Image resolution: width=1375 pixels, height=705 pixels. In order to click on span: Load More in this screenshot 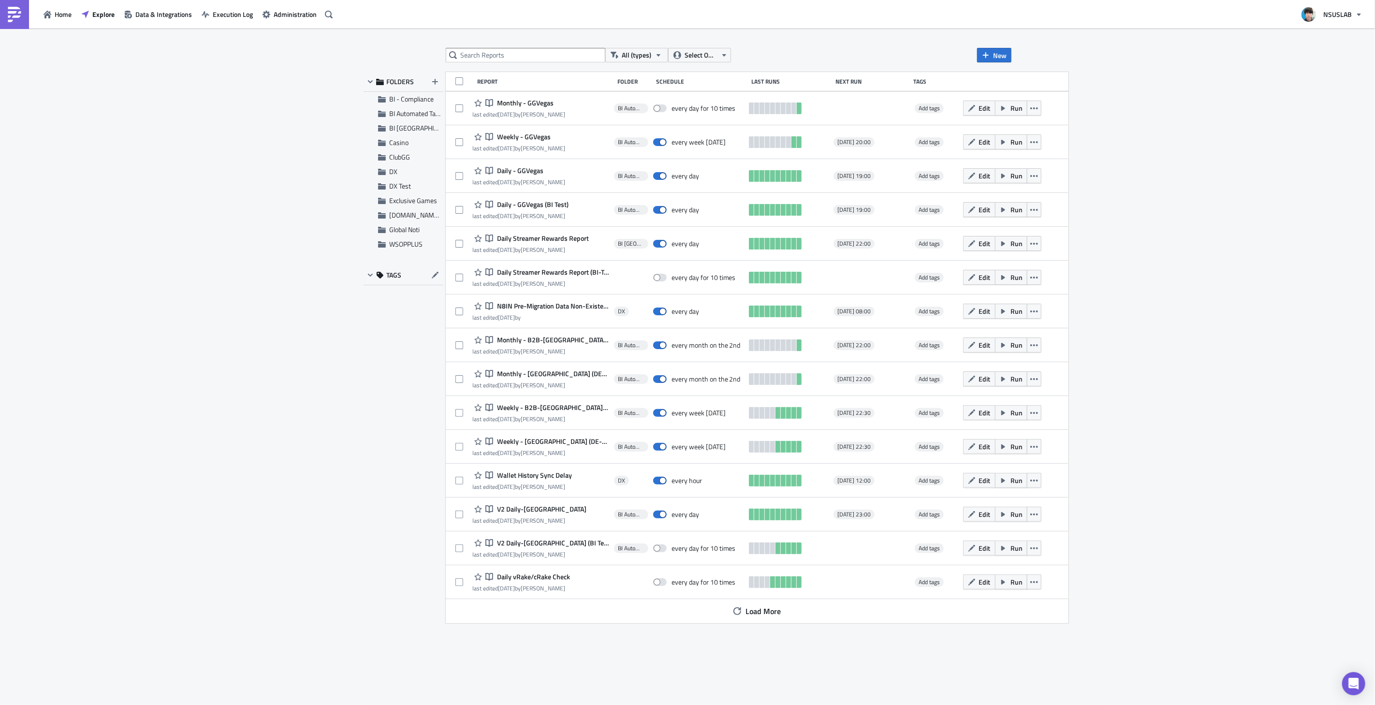, I will do `click(763, 611)`.